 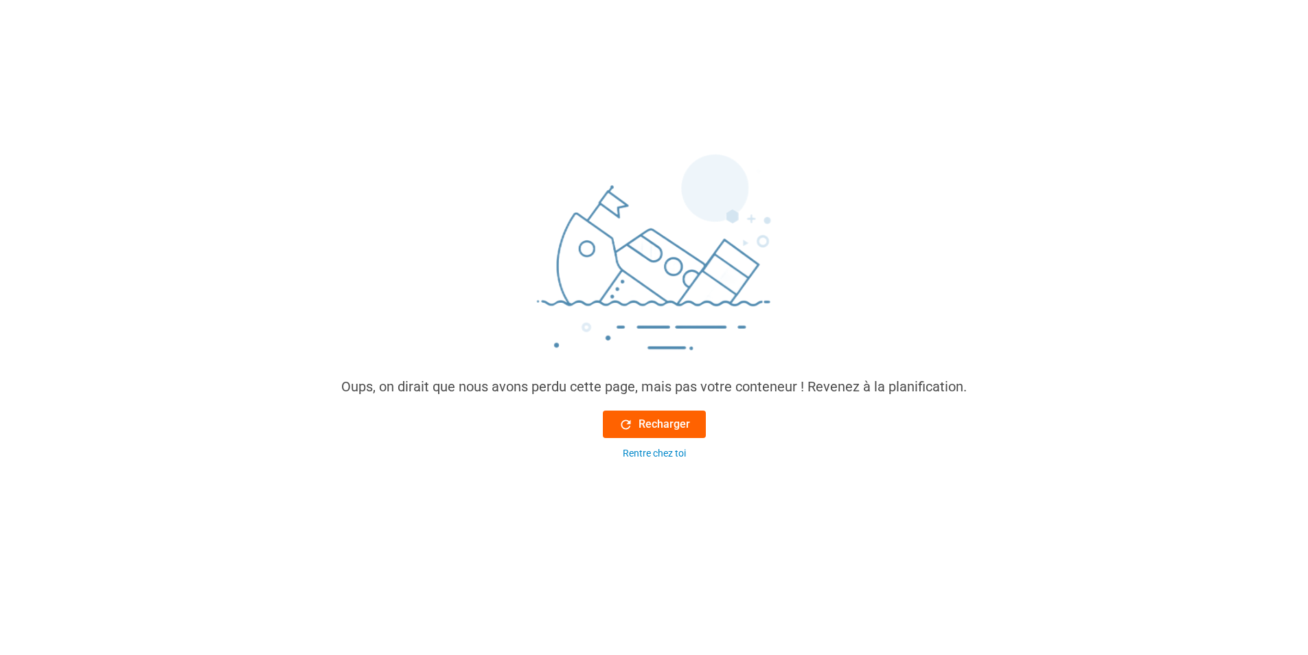 What do you see at coordinates (654, 453) in the screenshot?
I see `div: Rentre chez toi` at bounding box center [654, 453].